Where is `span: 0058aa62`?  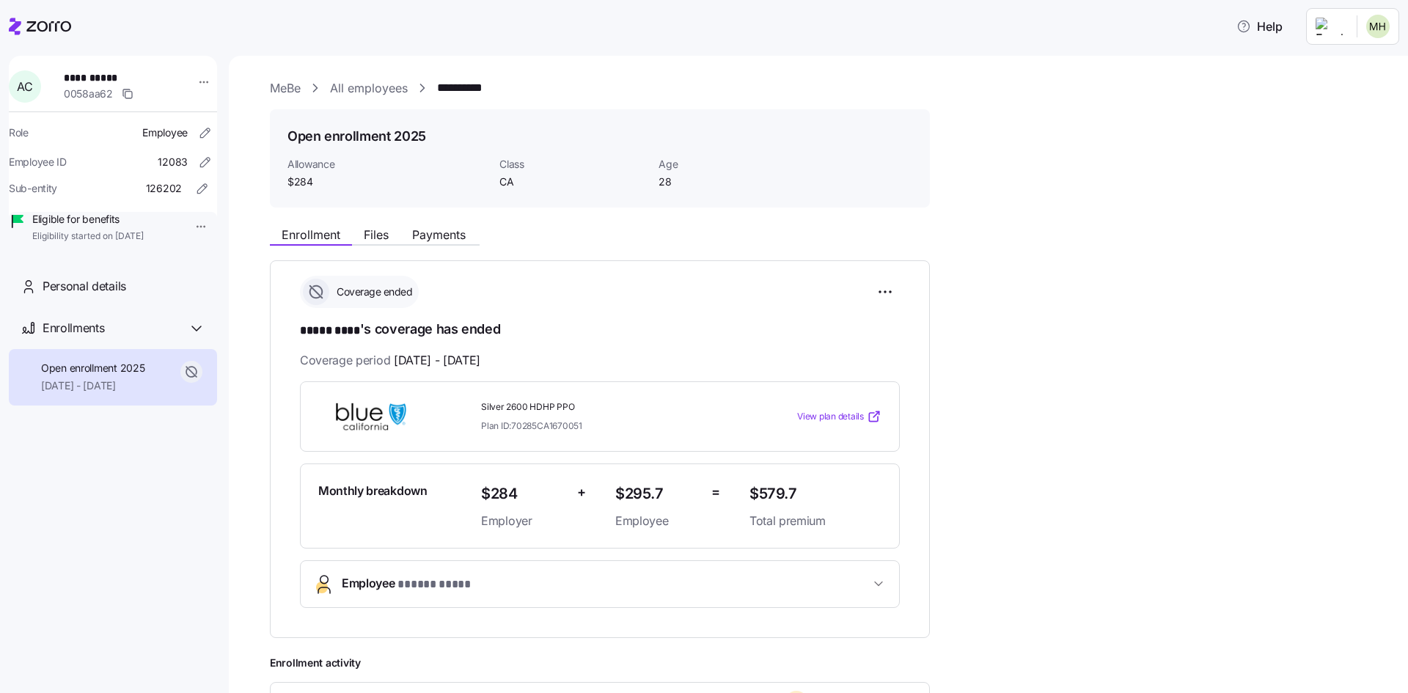
span: 0058aa62 is located at coordinates (88, 94).